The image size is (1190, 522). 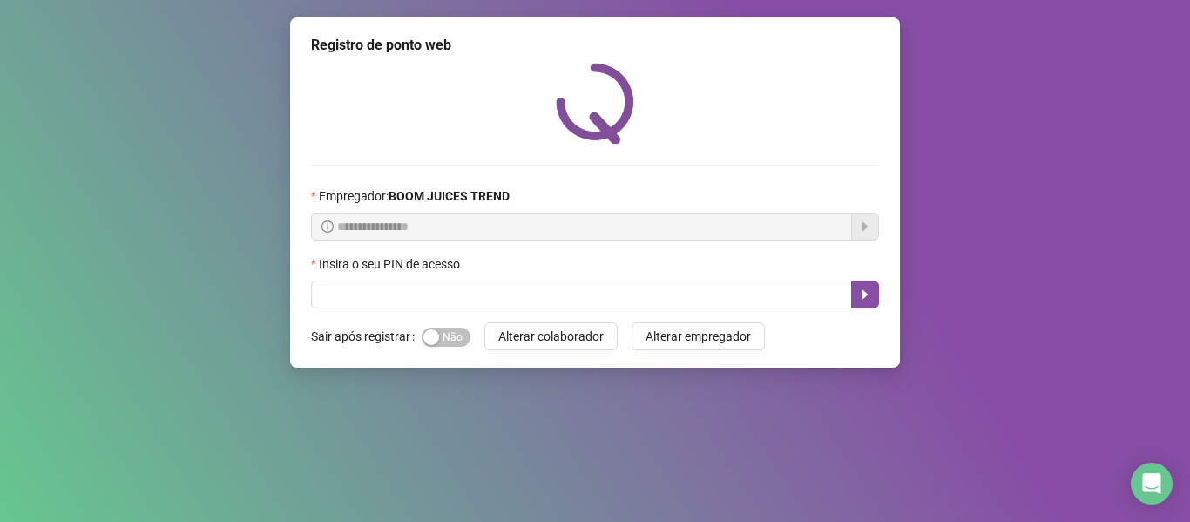 I want to click on button: Alterar colaborador, so click(x=551, y=336).